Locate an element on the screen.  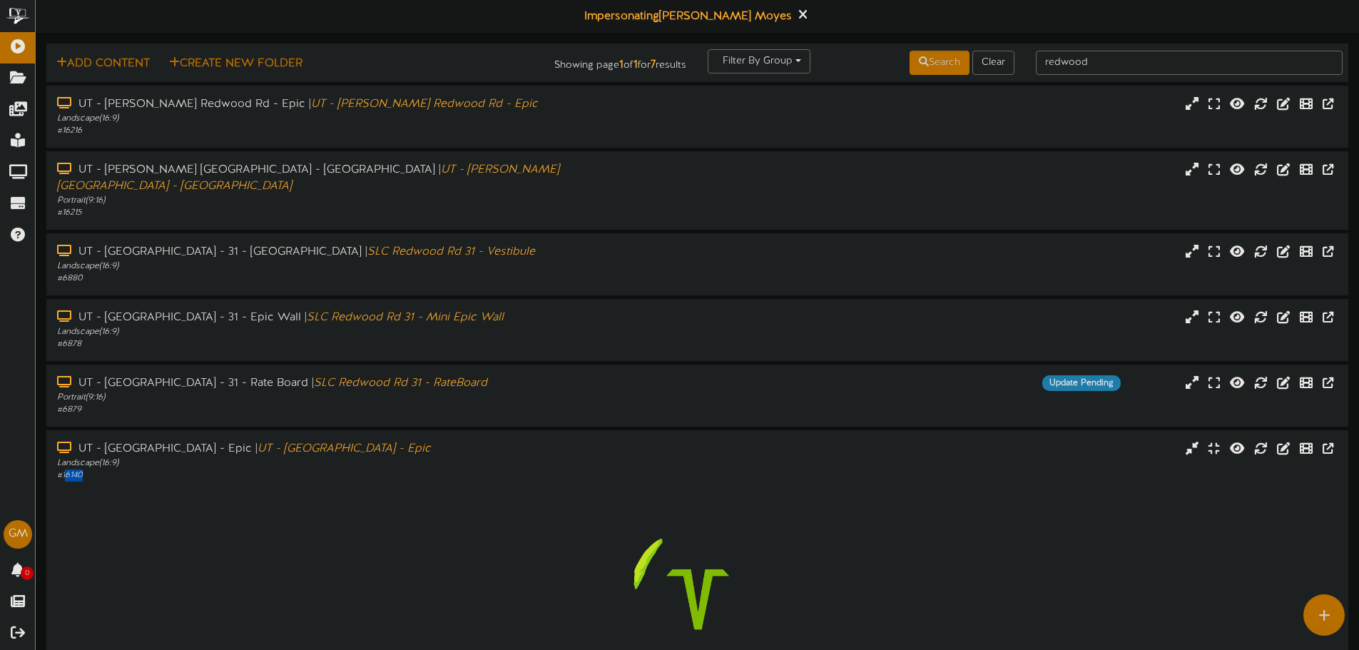
i: SLC Redwood Rd 31 - Vestibule is located at coordinates (451, 252).